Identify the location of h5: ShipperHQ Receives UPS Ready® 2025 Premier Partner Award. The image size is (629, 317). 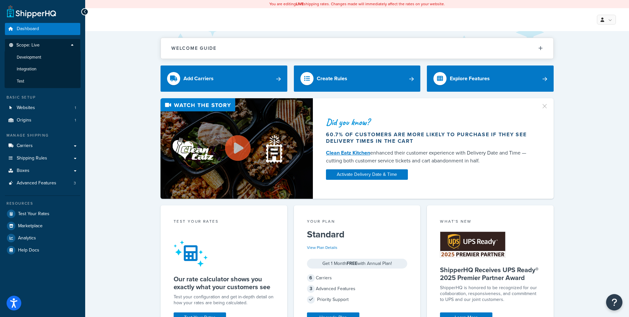
(490, 274).